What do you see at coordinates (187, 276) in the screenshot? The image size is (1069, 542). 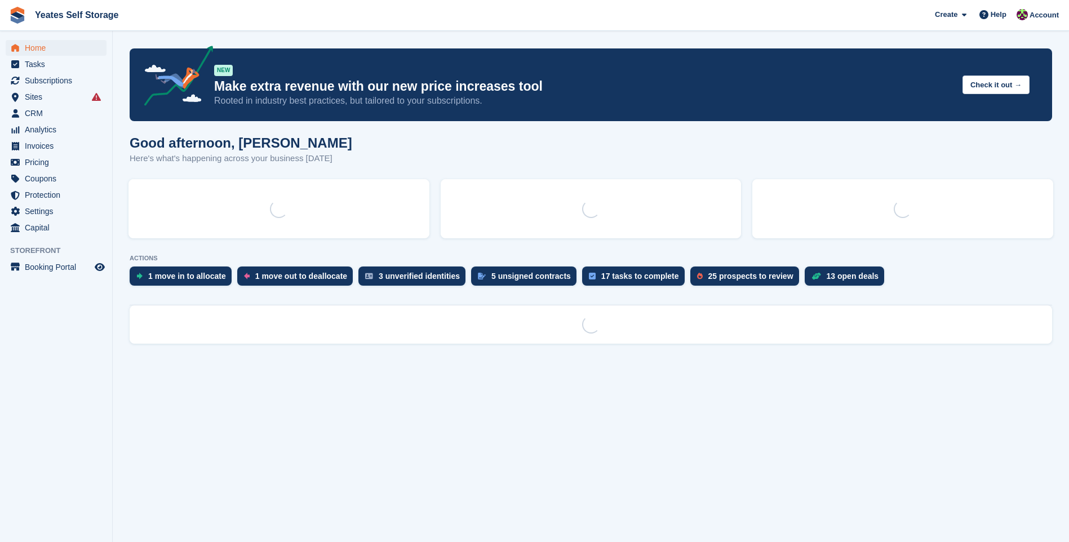 I see `div: 1 move in to allocate` at bounding box center [187, 276].